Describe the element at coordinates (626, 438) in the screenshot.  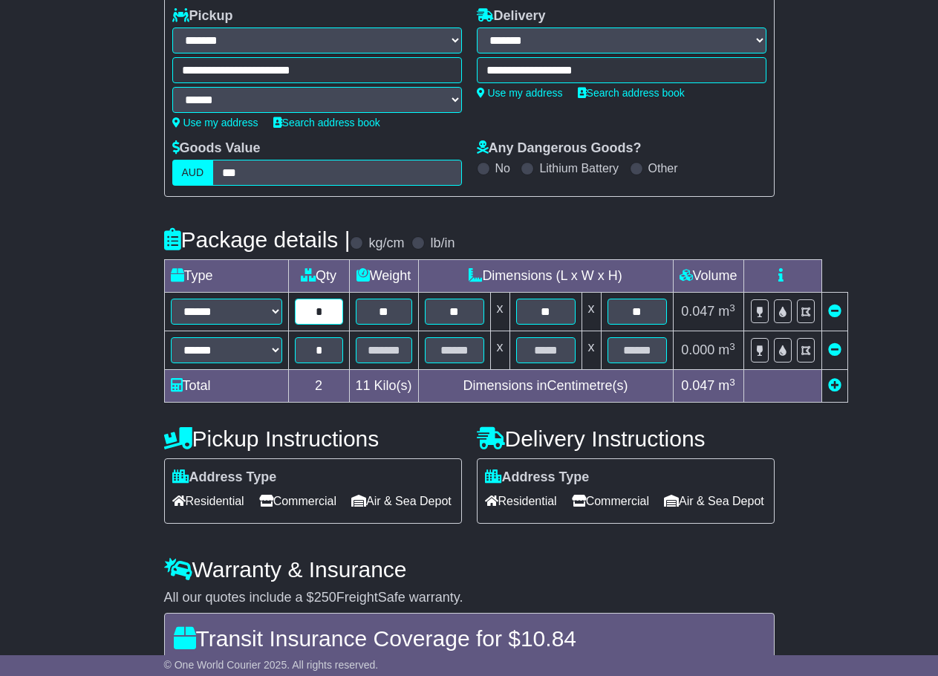
I see `h4: Delivery Instructions` at that location.